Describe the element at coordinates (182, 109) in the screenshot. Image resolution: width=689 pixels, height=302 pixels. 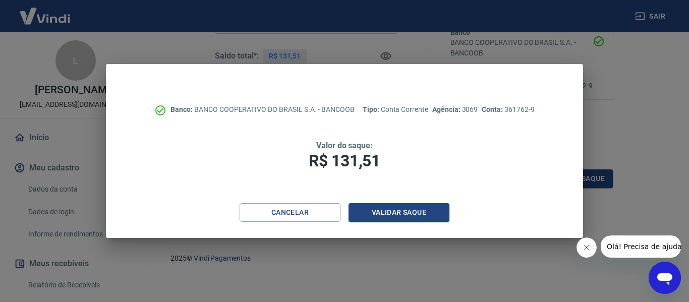
I see `span: Banco:` at that location.